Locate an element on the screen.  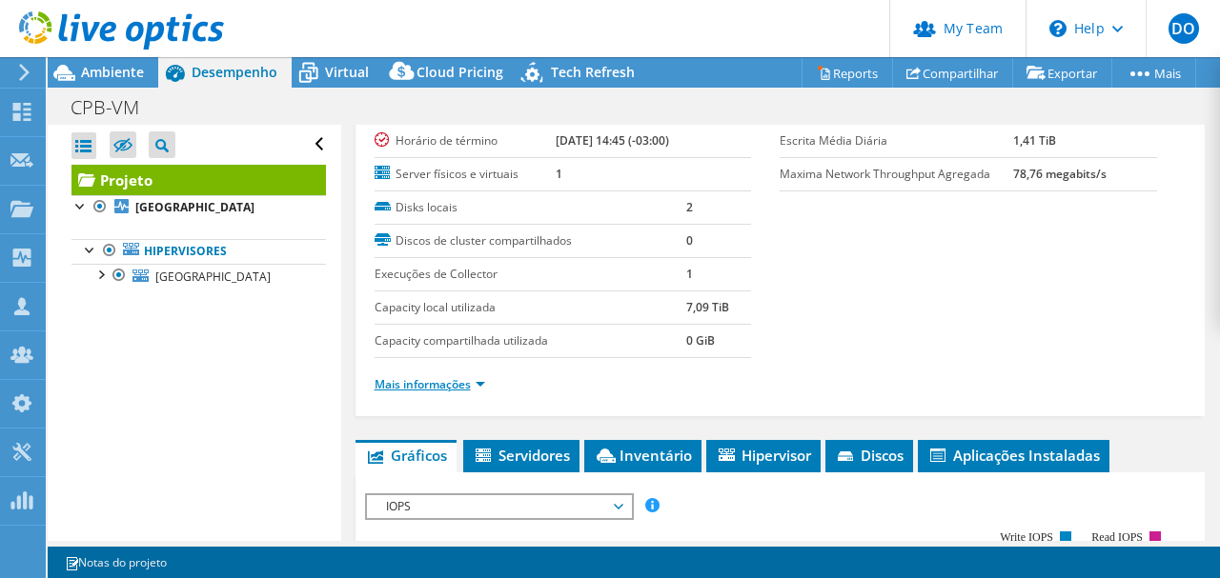
label: Maxima Network Throughput Agregada is located at coordinates (896, 174).